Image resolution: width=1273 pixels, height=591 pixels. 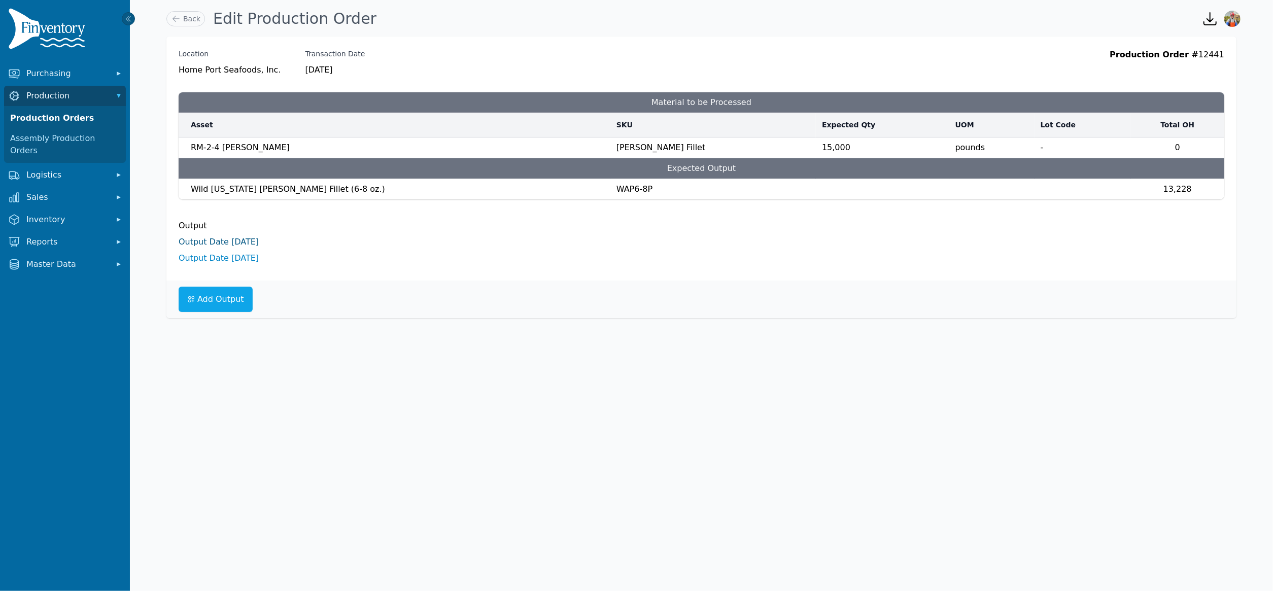 I want to click on th: Expected Qty, so click(x=882, y=125).